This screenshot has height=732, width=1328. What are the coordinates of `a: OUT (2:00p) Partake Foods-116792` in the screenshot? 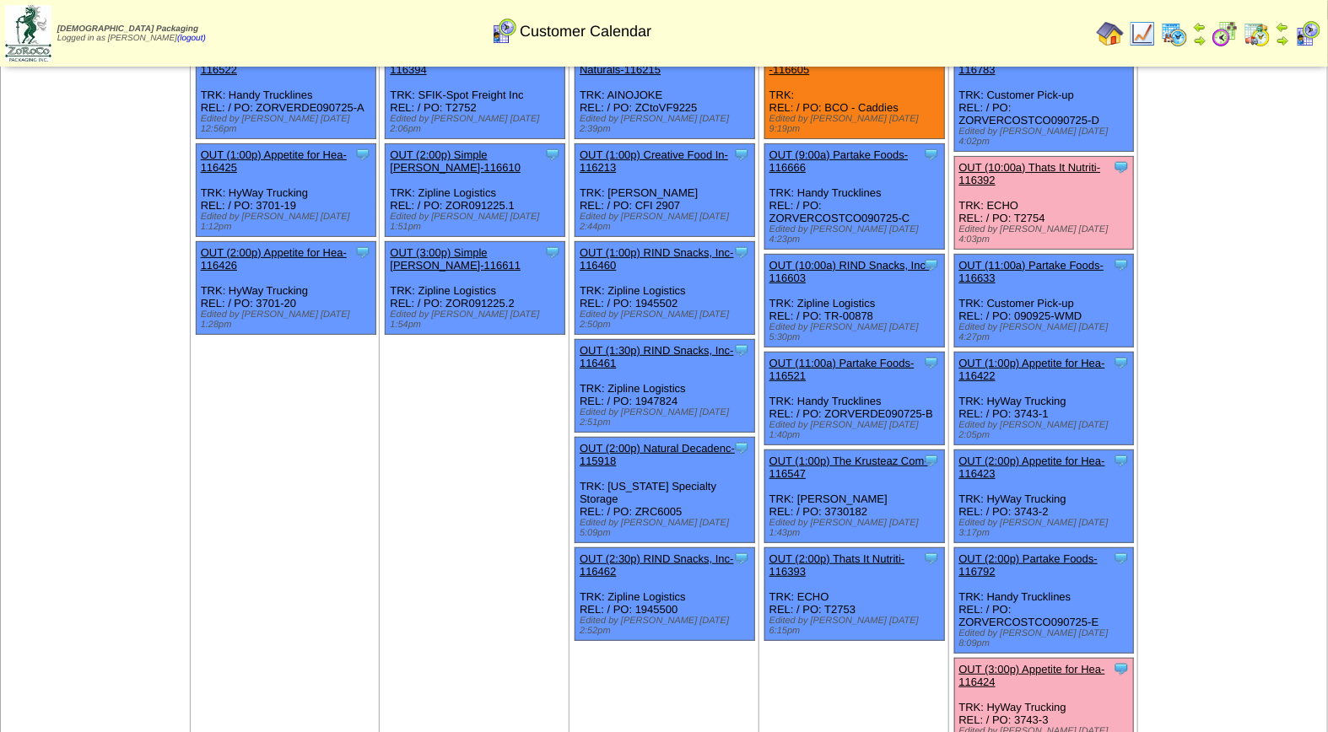 It's located at (1028, 565).